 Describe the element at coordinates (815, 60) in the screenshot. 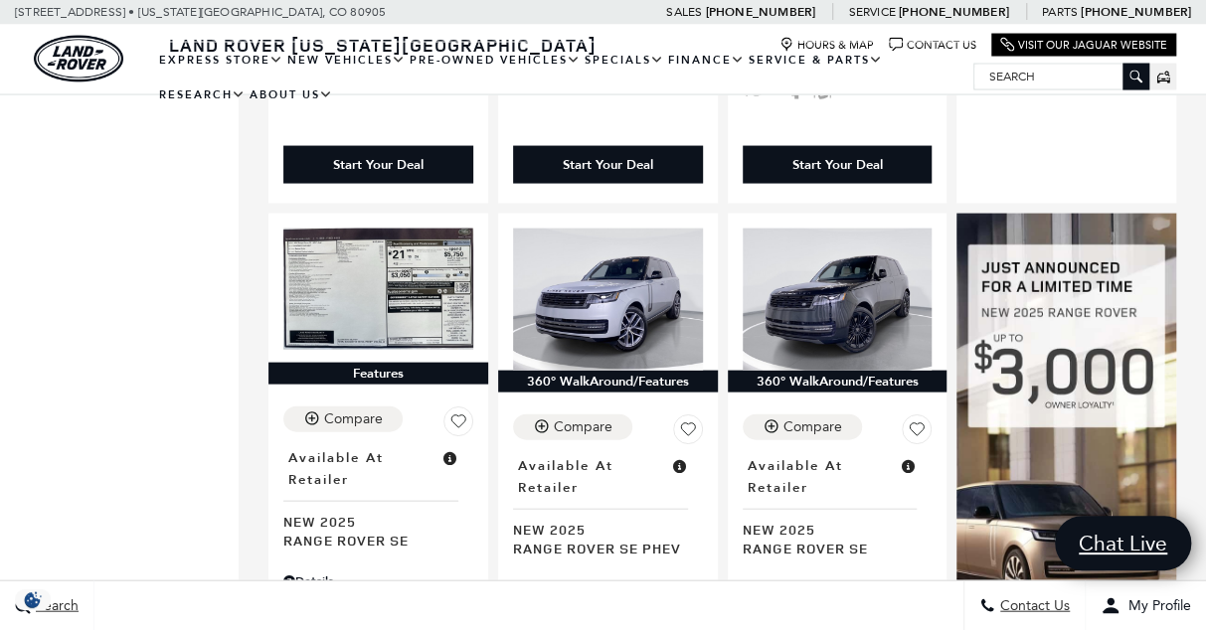

I see `a: Service & Parts` at that location.